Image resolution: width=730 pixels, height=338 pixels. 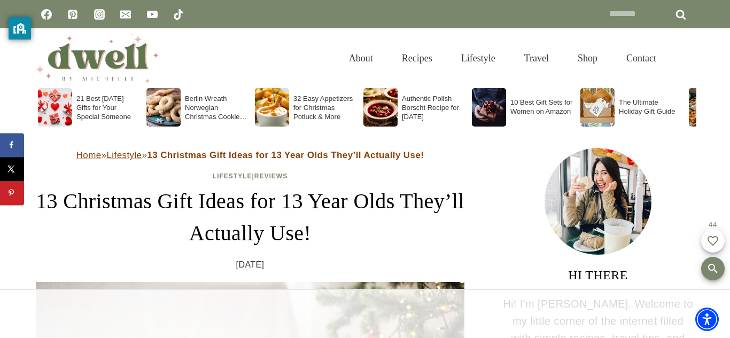 What do you see at coordinates (47, 14) in the screenshot?
I see `a: Facebook` at bounding box center [47, 14].